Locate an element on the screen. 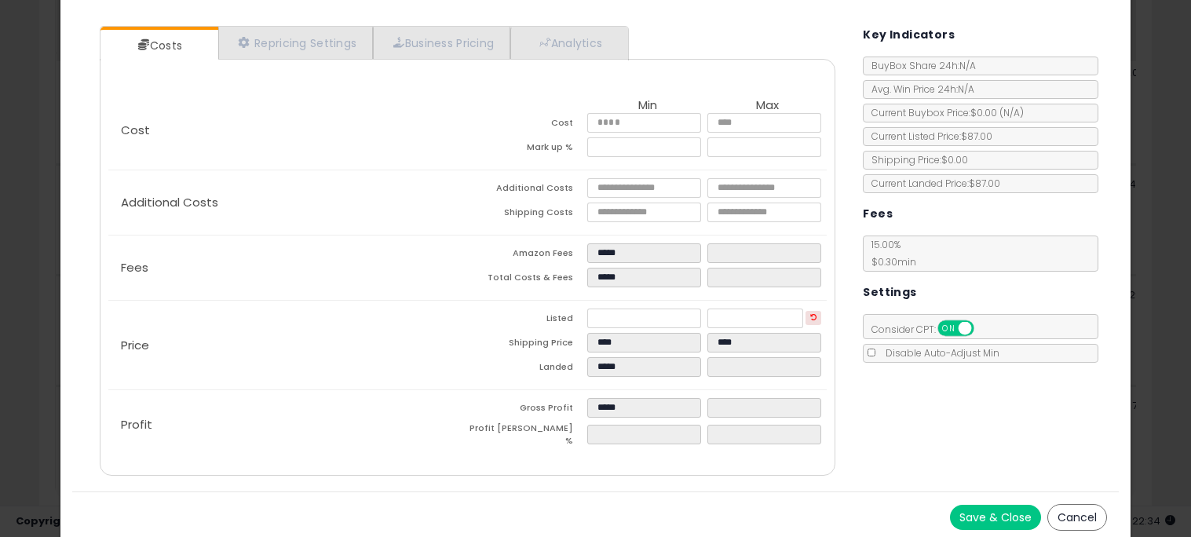  td: Landed is located at coordinates (528, 369).